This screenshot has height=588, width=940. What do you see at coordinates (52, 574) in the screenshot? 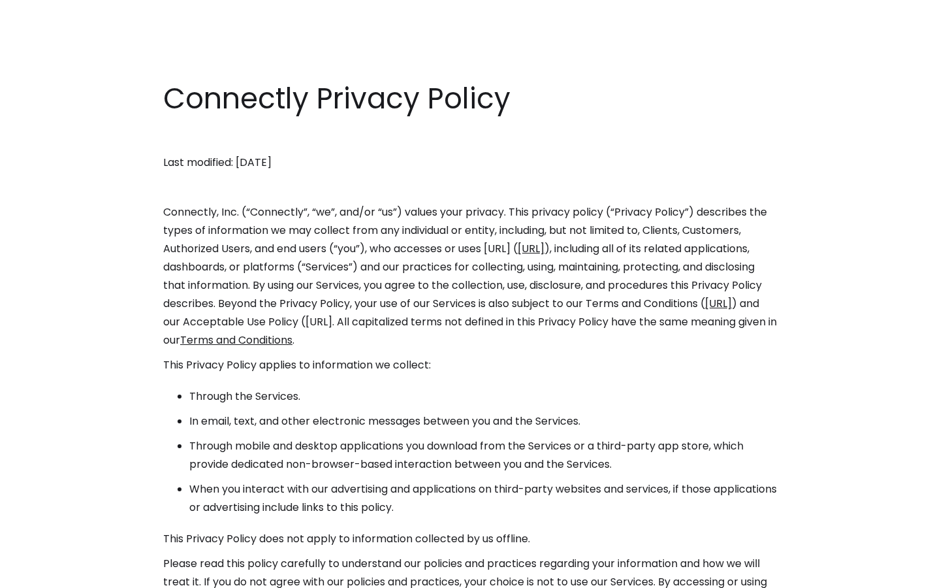
I see `ul: Language list` at bounding box center [52, 574].